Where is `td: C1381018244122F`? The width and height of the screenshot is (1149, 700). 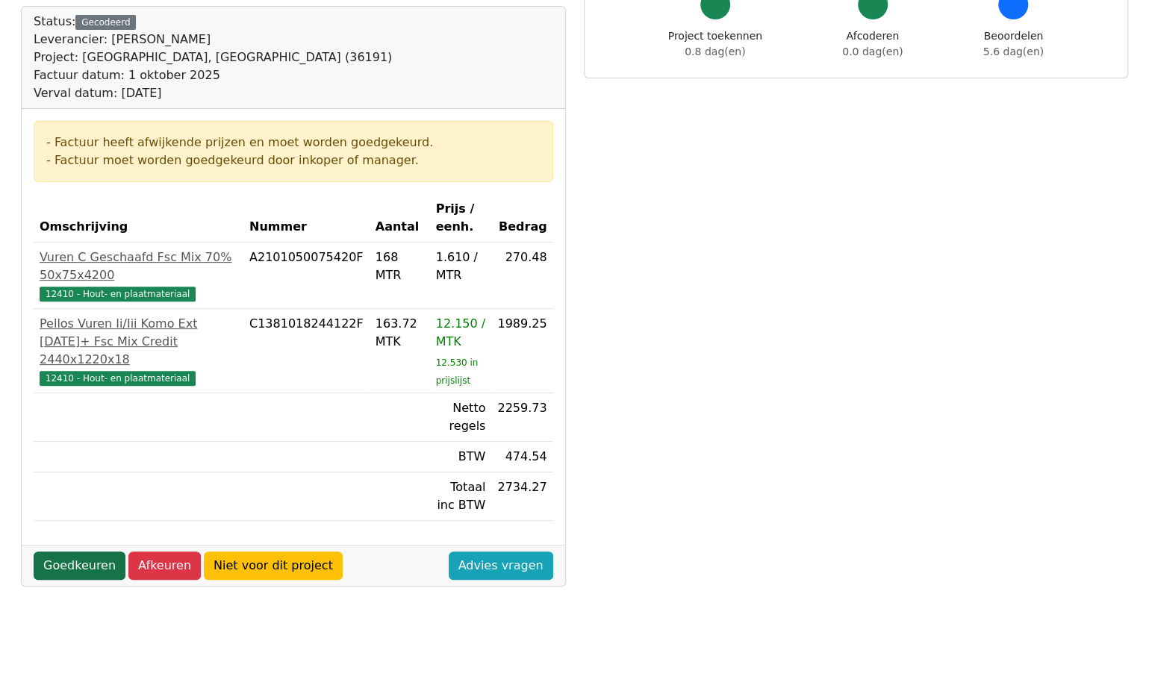 td: C1381018244122F is located at coordinates (306, 351).